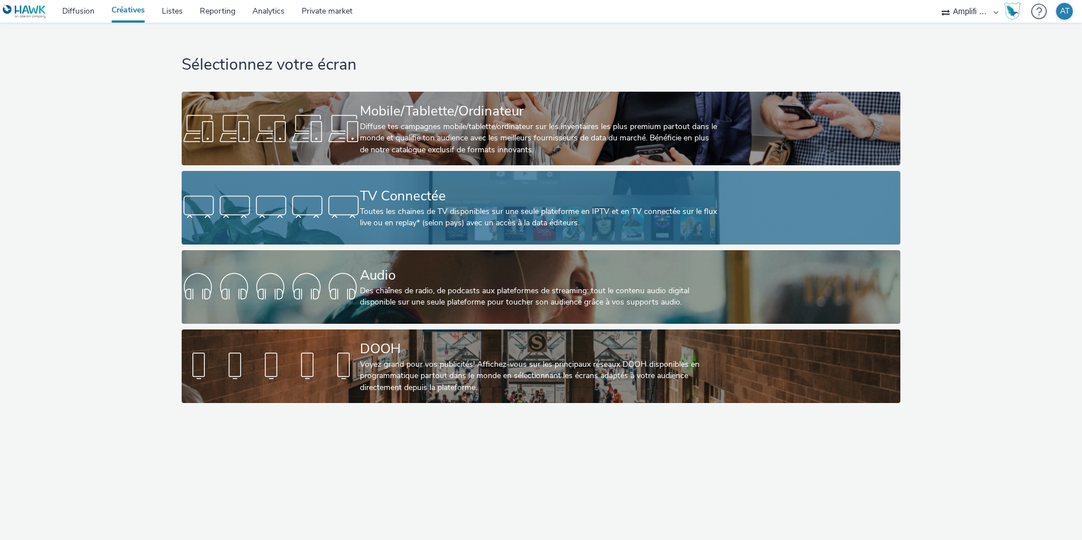 Image resolution: width=1082 pixels, height=540 pixels. What do you see at coordinates (541, 128) in the screenshot?
I see `a: Mobile/Tablette/OrdinateurDiffuse tes campagnes mobile/tablette/ordinateur sur les inventaires le...` at bounding box center [541, 128].